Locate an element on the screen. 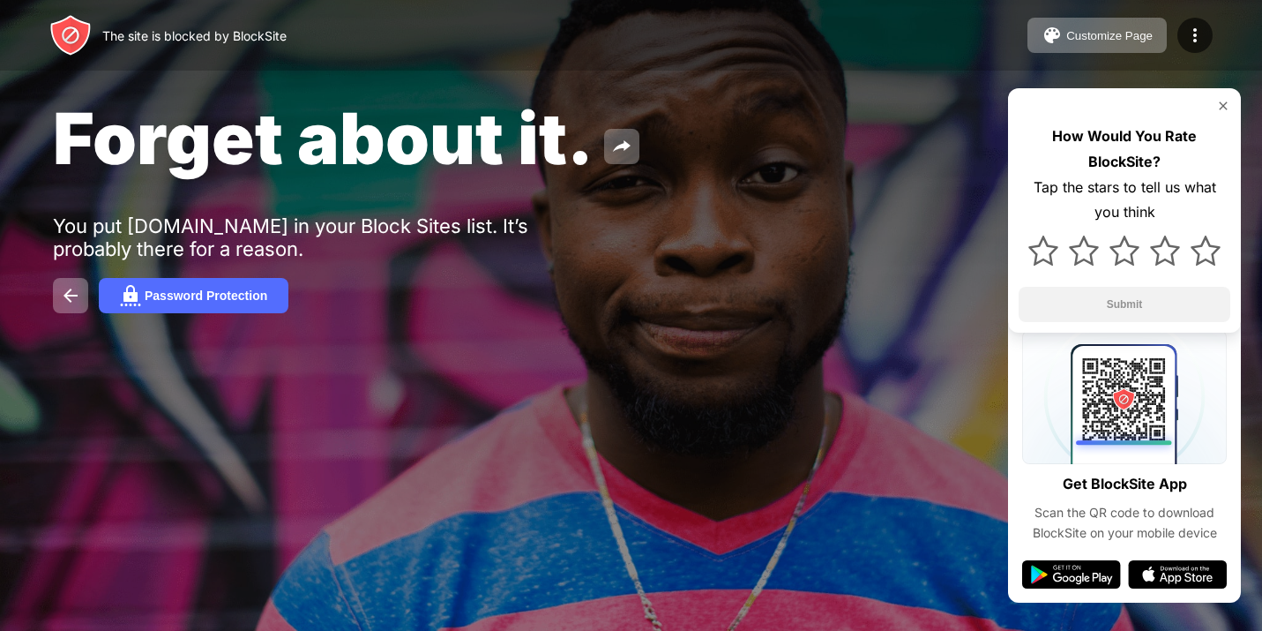  img: header-logo.svg is located at coordinates (71, 35).